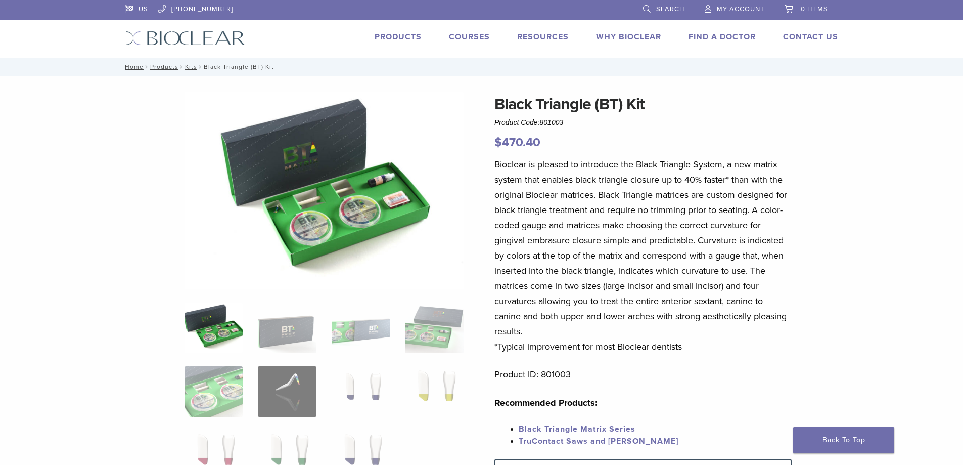  Describe the element at coordinates (482, 67) in the screenshot. I see `nav: Black Triangle (BT) Kit` at that location.